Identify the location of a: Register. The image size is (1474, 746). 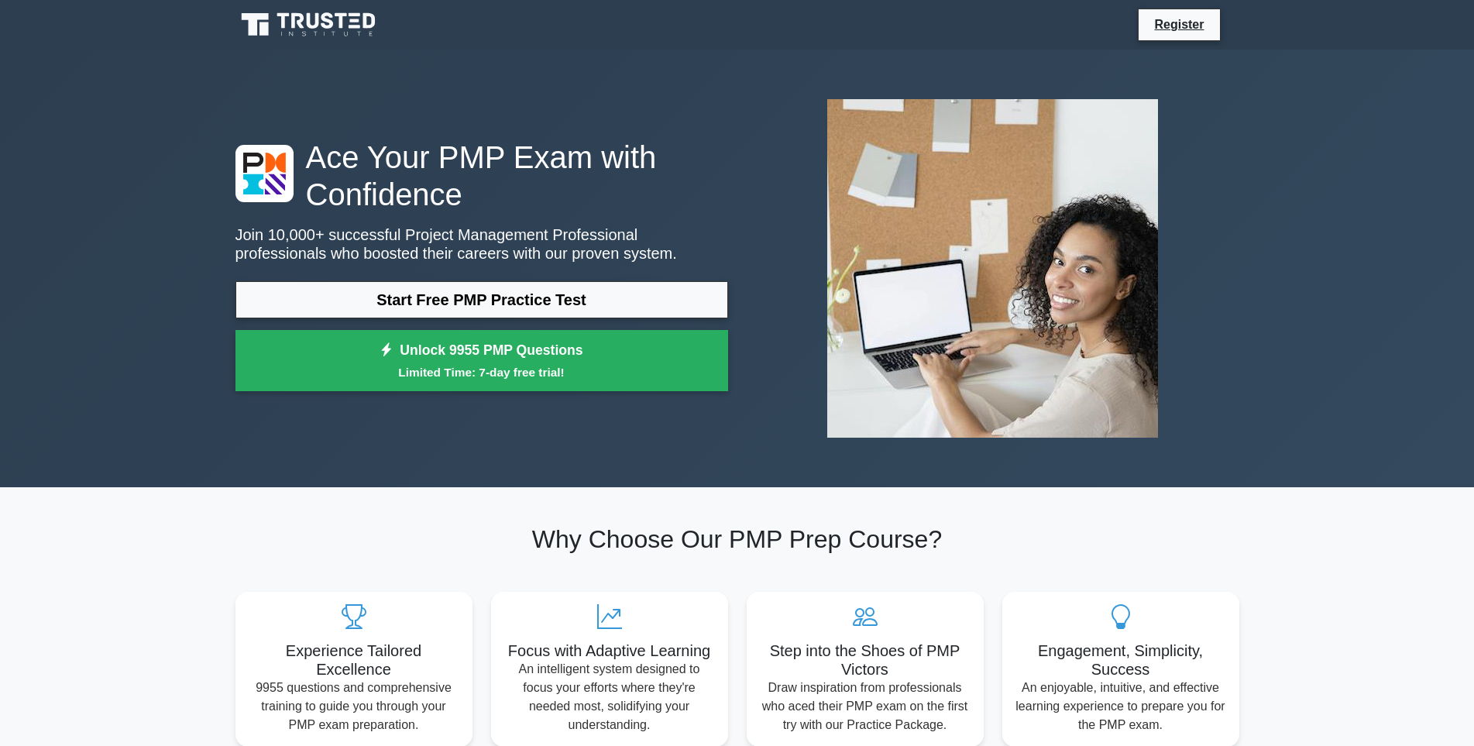
(1179, 24).